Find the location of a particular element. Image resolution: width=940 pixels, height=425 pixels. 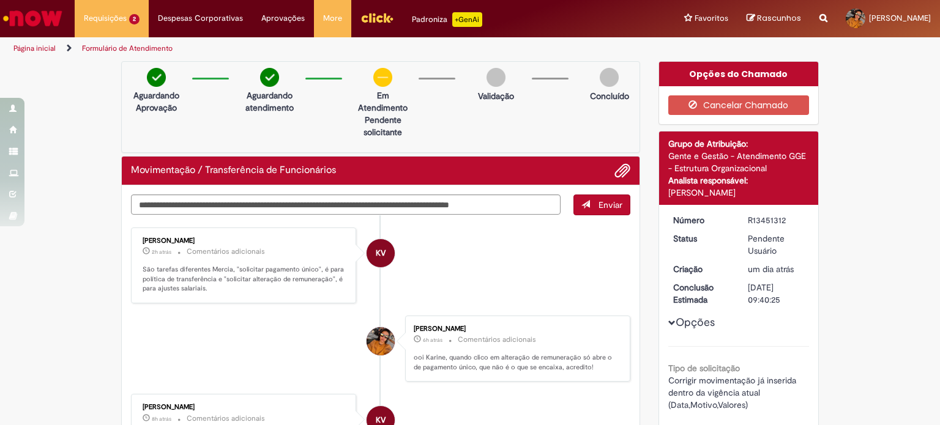

span: Rascunhos is located at coordinates (779, 18).